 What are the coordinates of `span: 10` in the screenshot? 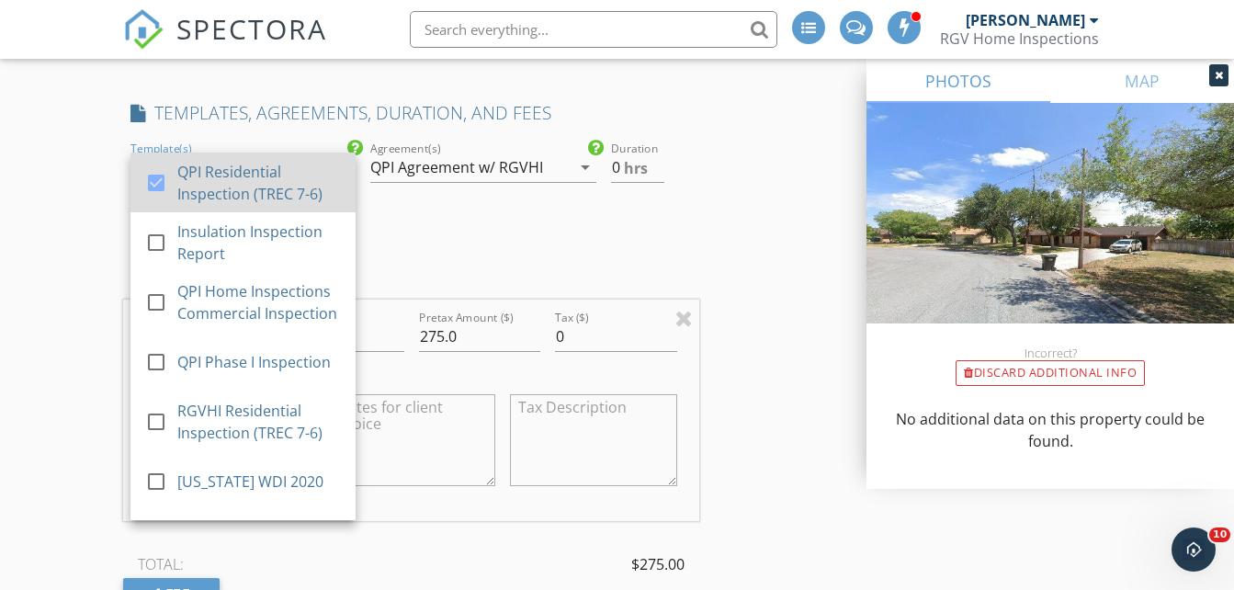 It's located at (1220, 535).